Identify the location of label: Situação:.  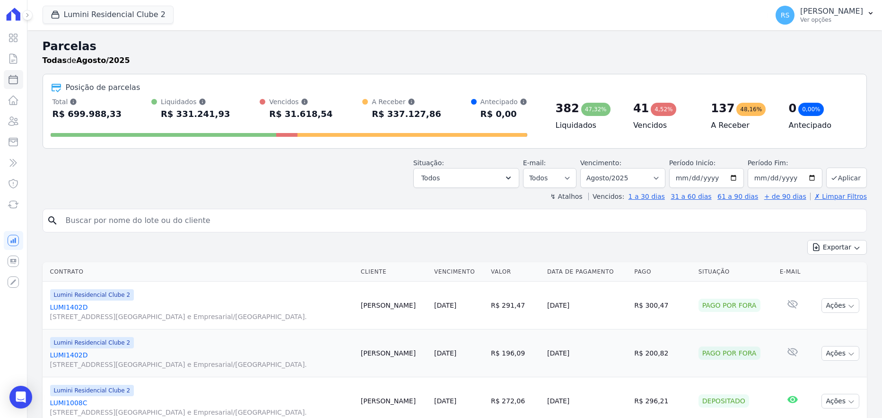
(429, 163).